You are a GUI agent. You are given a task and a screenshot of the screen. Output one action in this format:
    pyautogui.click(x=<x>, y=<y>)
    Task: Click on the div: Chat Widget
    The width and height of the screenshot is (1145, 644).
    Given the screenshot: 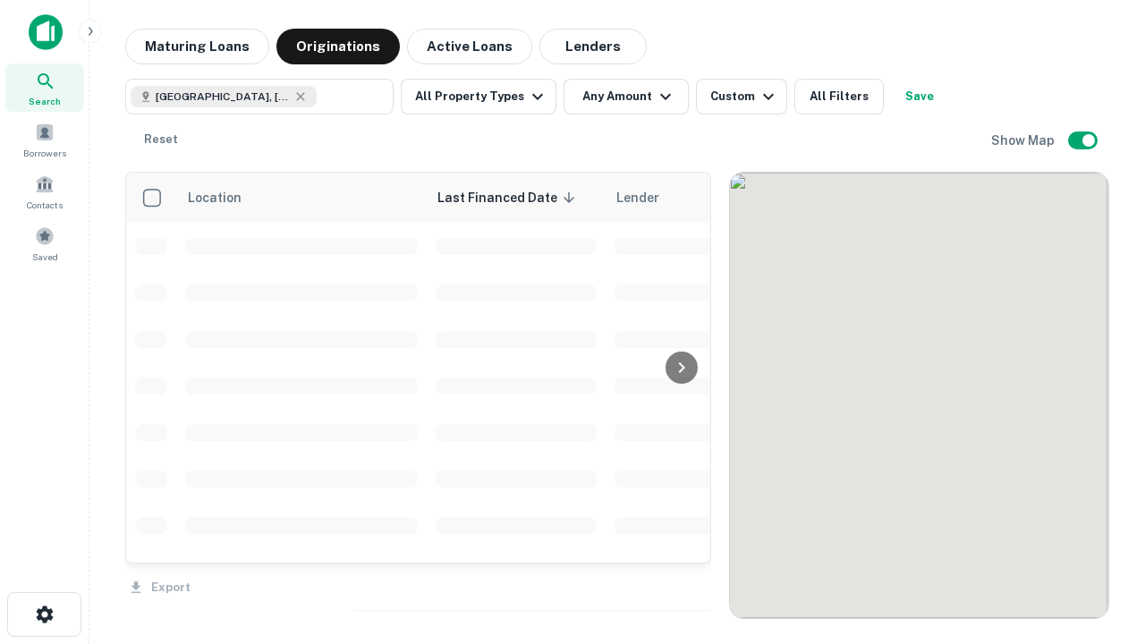 What is the action you would take?
    pyautogui.click(x=1100, y=544)
    